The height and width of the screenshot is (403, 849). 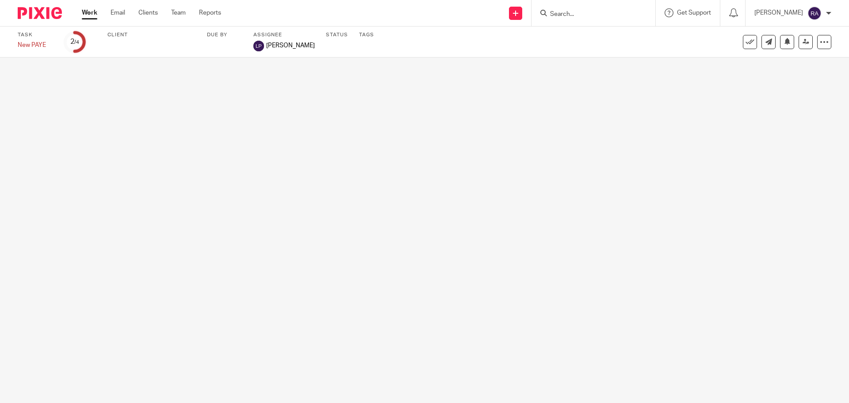 I want to click on small: /4, so click(x=76, y=42).